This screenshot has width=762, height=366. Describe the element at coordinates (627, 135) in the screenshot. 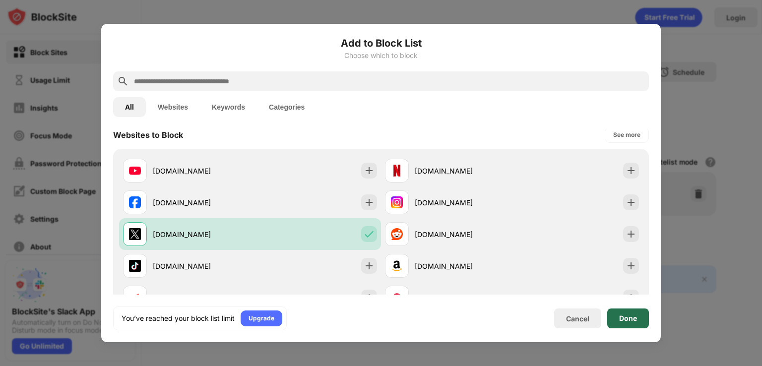

I see `div: See more` at that location.